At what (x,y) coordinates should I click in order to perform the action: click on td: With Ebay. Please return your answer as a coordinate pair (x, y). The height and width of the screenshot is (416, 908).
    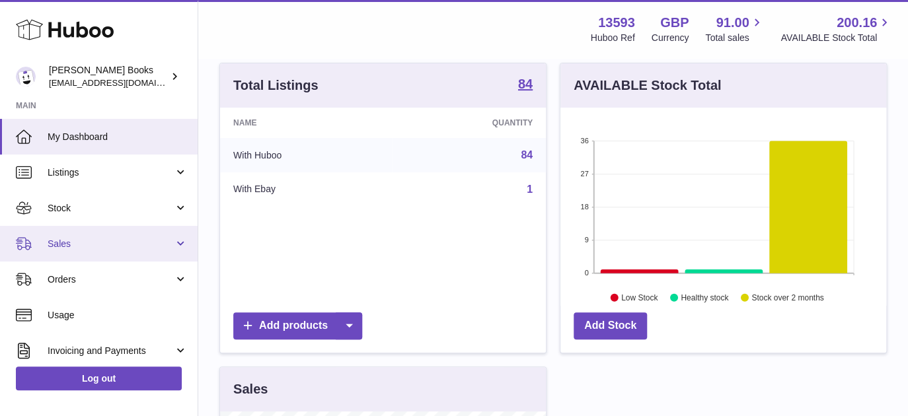
    Looking at the image, I should click on (306, 190).